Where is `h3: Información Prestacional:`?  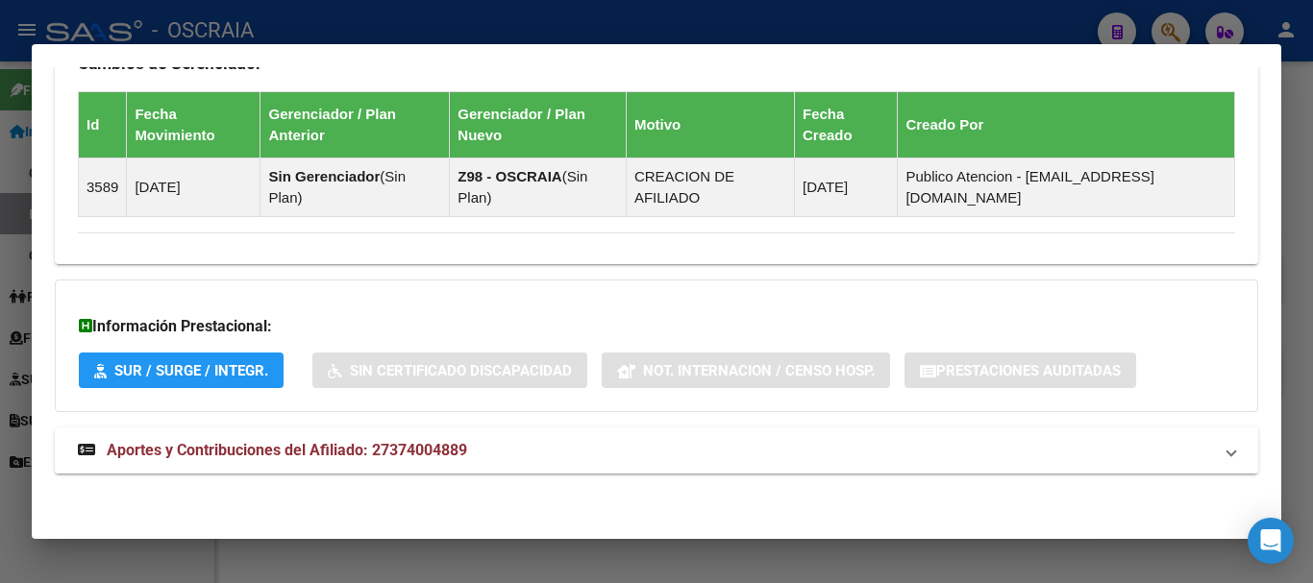
h3: Información Prestacional: is located at coordinates (656, 327).